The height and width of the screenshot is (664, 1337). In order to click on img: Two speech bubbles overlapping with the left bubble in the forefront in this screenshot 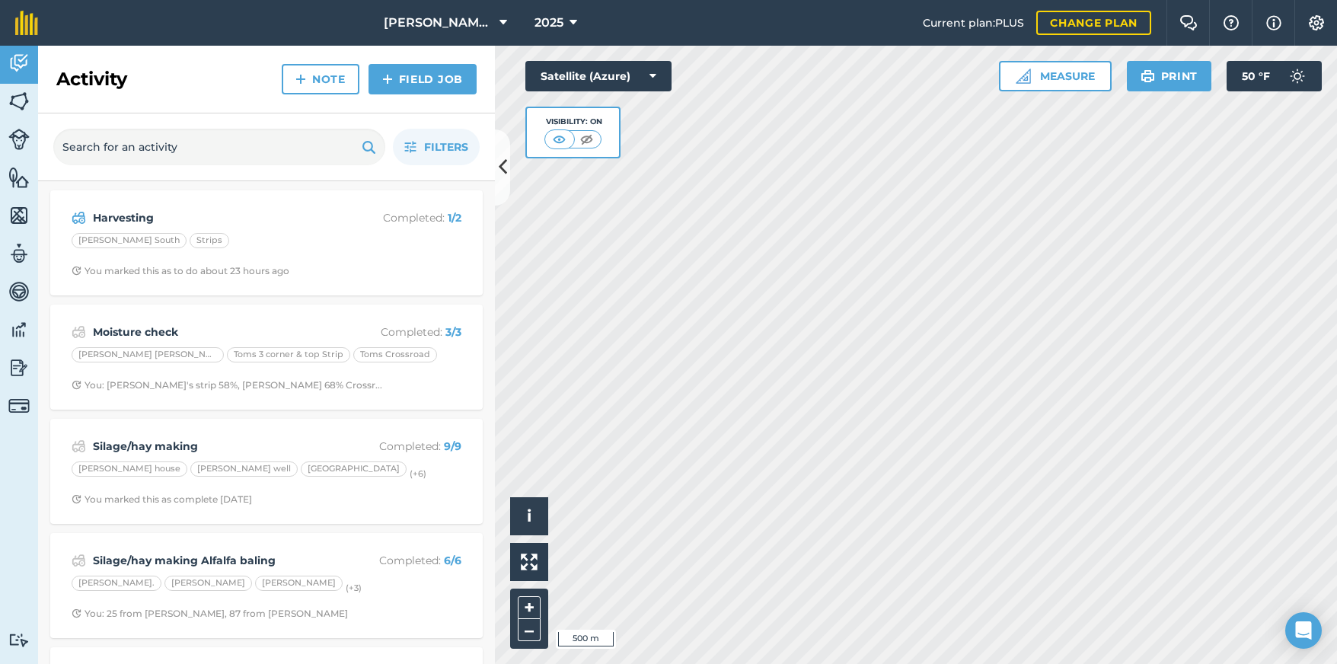, I will do `click(1189, 23)`.